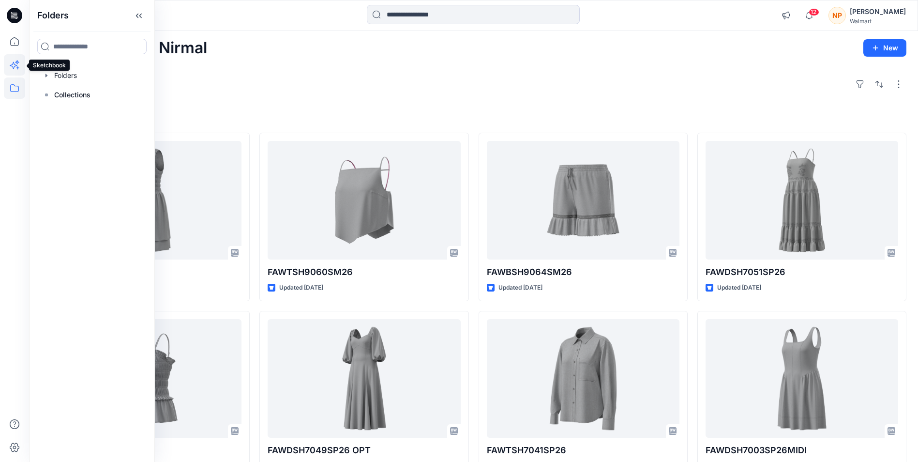  Describe the element at coordinates (814, 12) in the screenshot. I see `span: 12` at that location.